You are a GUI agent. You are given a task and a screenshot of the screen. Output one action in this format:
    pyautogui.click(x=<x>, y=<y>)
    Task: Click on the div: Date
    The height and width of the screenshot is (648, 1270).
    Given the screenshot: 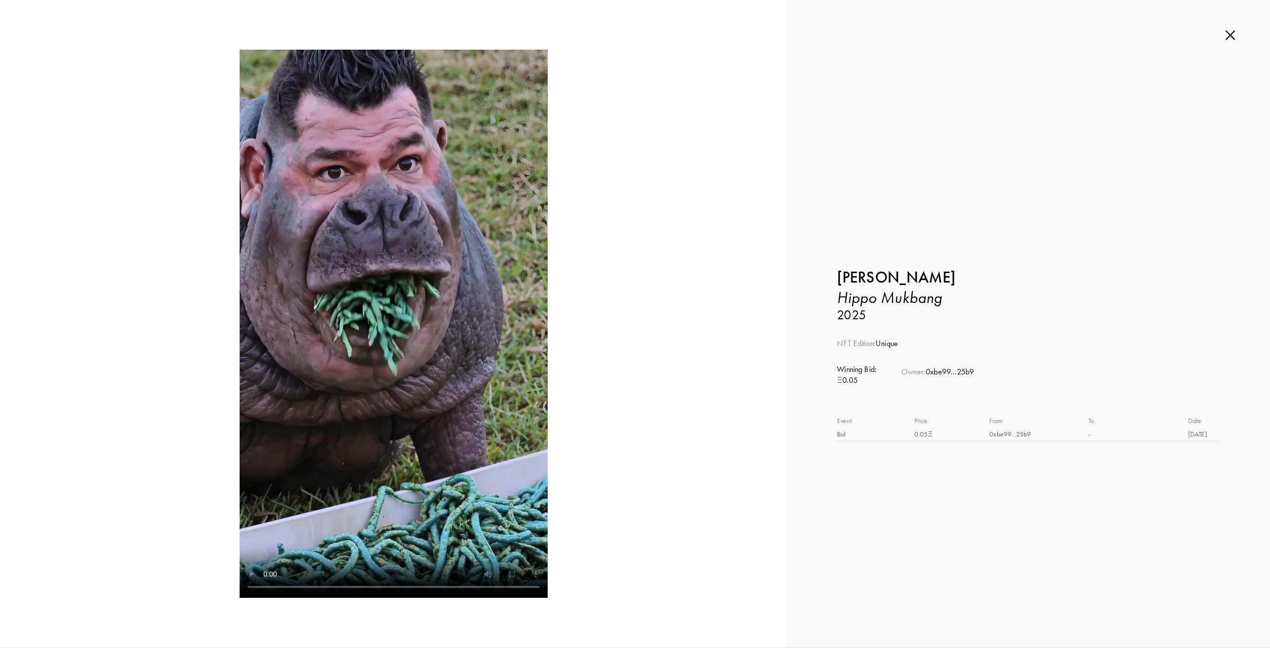 What is the action you would take?
    pyautogui.click(x=1204, y=422)
    